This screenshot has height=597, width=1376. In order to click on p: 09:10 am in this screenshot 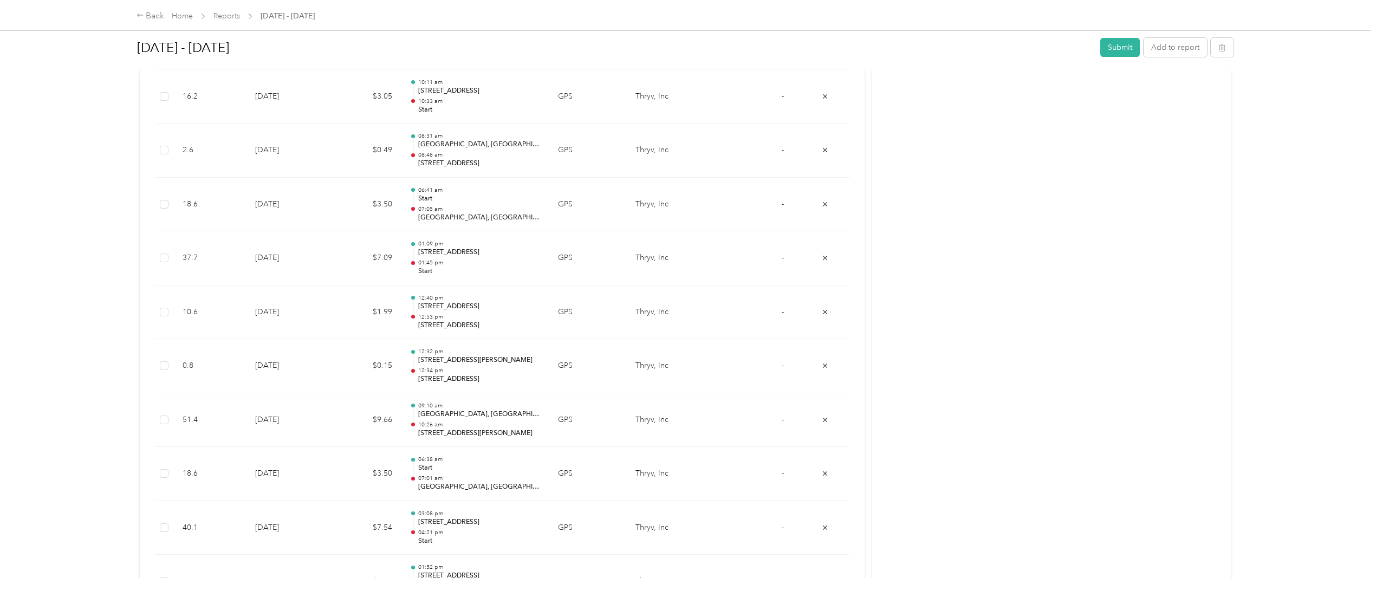, I will do `click(479, 406)`.